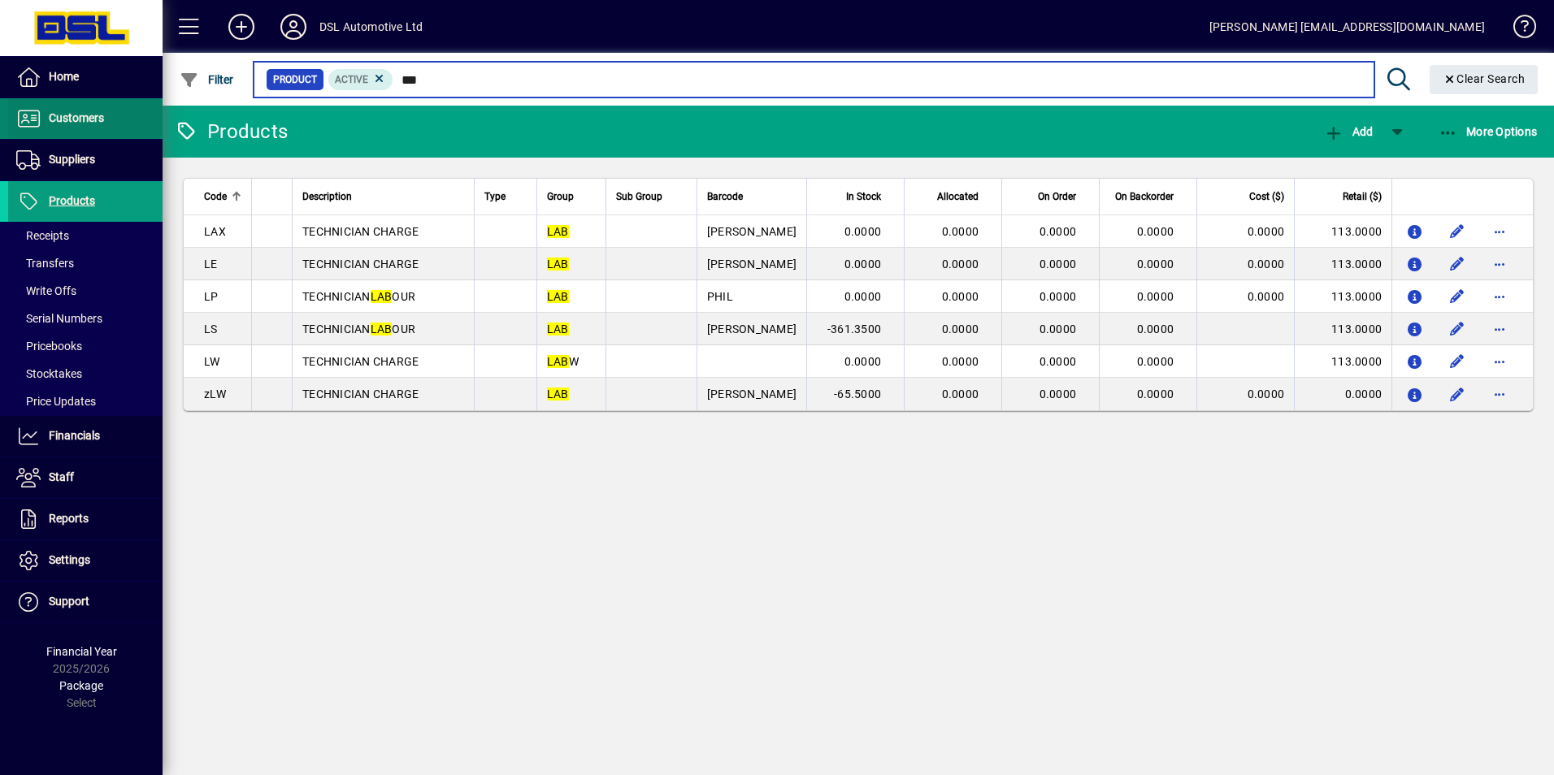 This screenshot has height=775, width=1554. Describe the element at coordinates (293, 27) in the screenshot. I see `button: Profile` at that location.